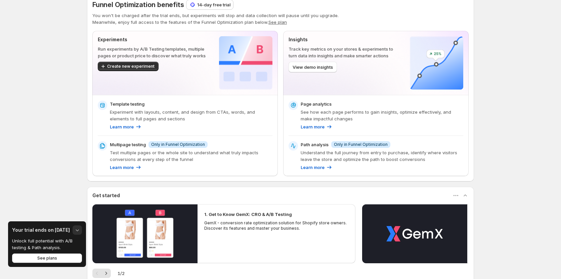 The width and height of the screenshot is (561, 279). I want to click on p: Experiment with layouts, content, and design from CTAs, words, and elements to full pages and sec..., so click(191, 115).